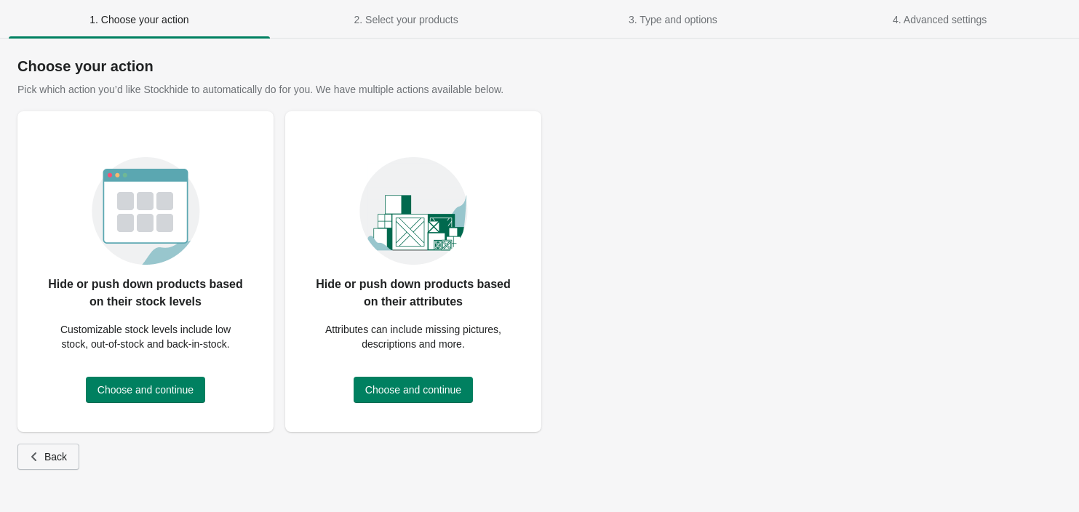  Describe the element at coordinates (673, 20) in the screenshot. I see `span: 3. Type and options` at that location.